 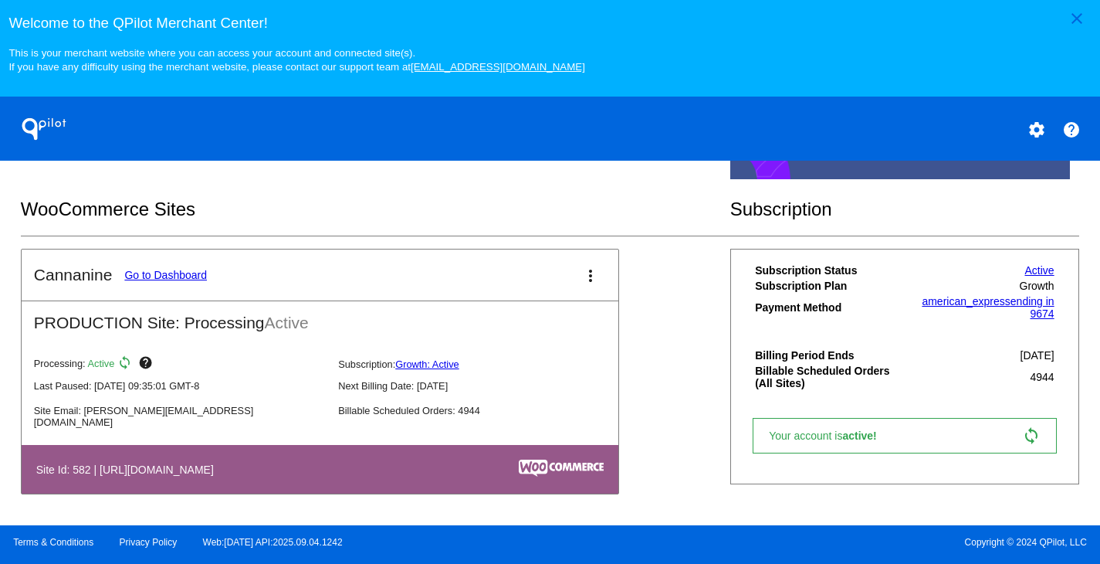 What do you see at coordinates (825, 542) in the screenshot?
I see `span: Copyright © 2024 QPilot, LLC` at bounding box center [825, 542].